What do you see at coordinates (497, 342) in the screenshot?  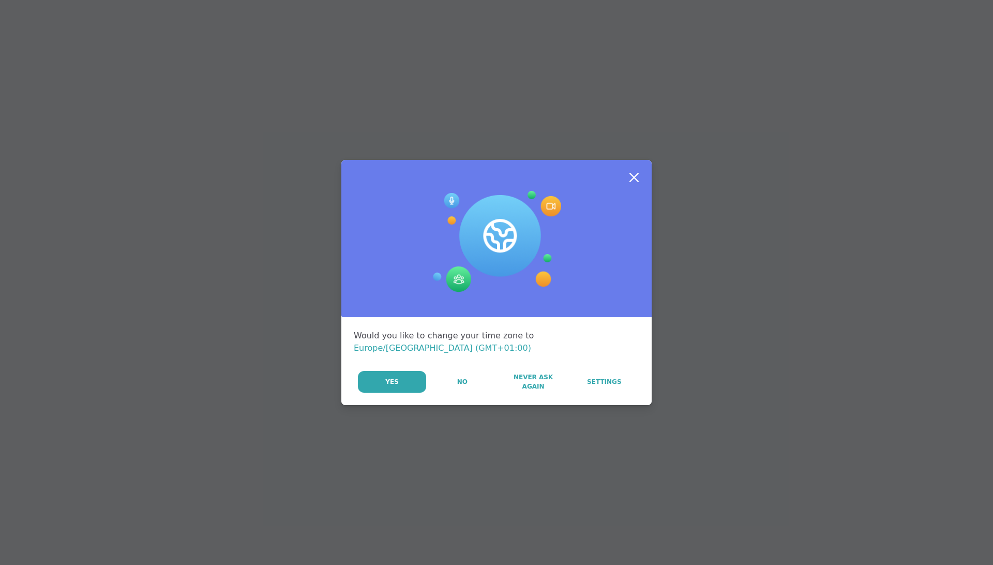 I see `div: Would you like to change your time zone to` at bounding box center [497, 342].